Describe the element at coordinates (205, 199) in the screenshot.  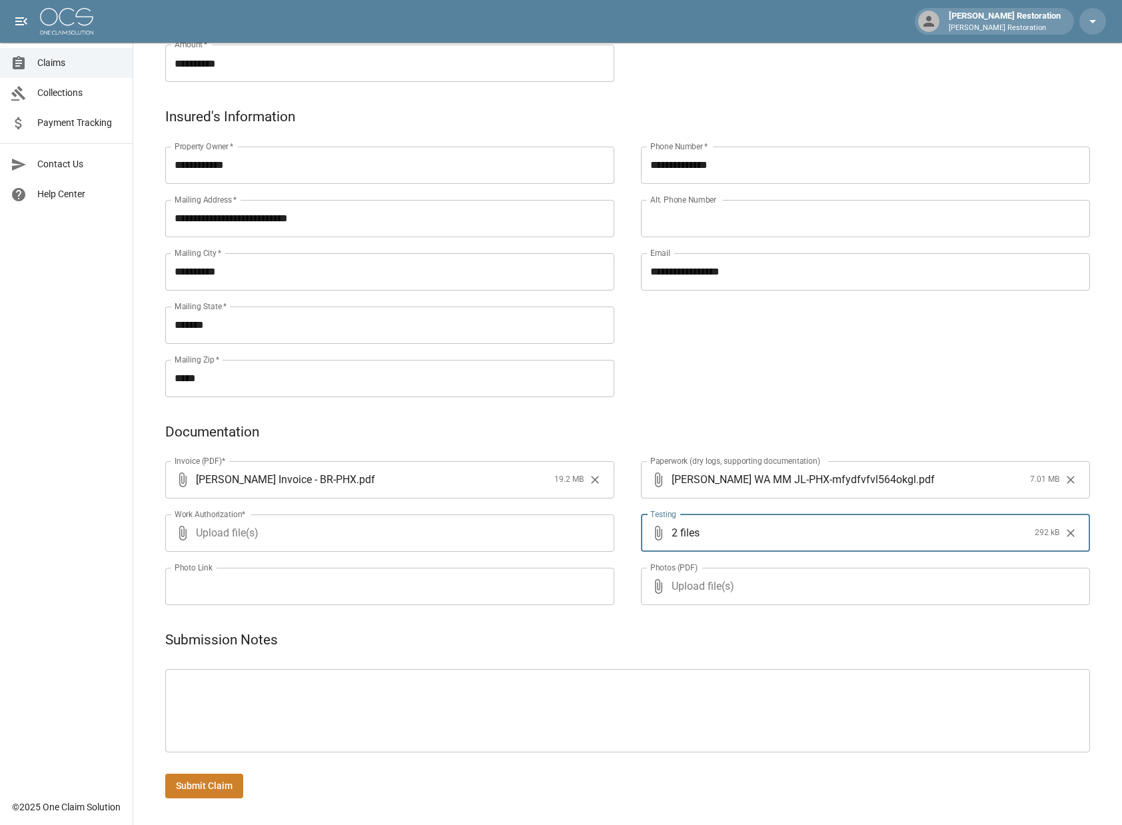
I see `label: Mailing Address` at that location.